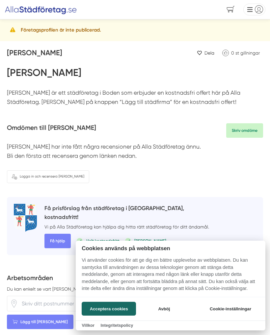  Describe the element at coordinates (230, 309) in the screenshot. I see `button: Cookie-inställningar` at that location.